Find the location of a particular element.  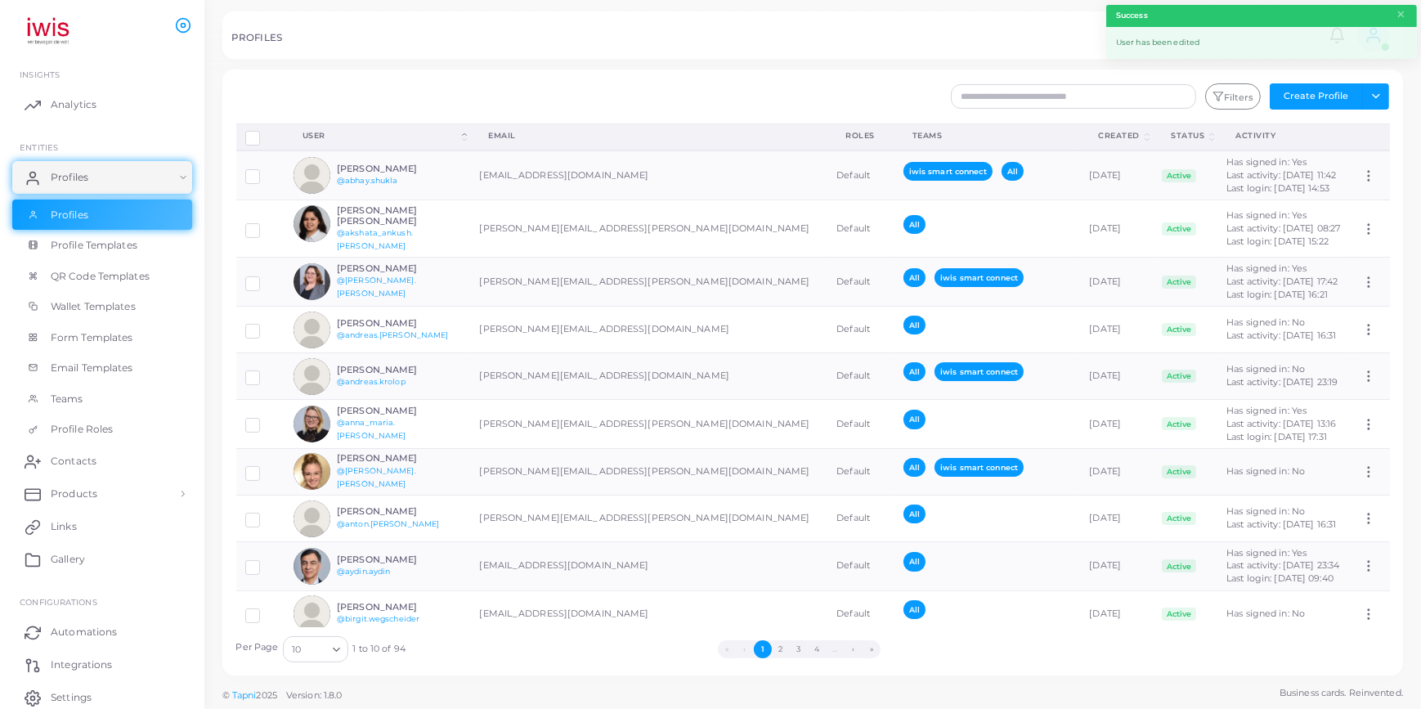

a: QR Code Templates is located at coordinates (102, 276).